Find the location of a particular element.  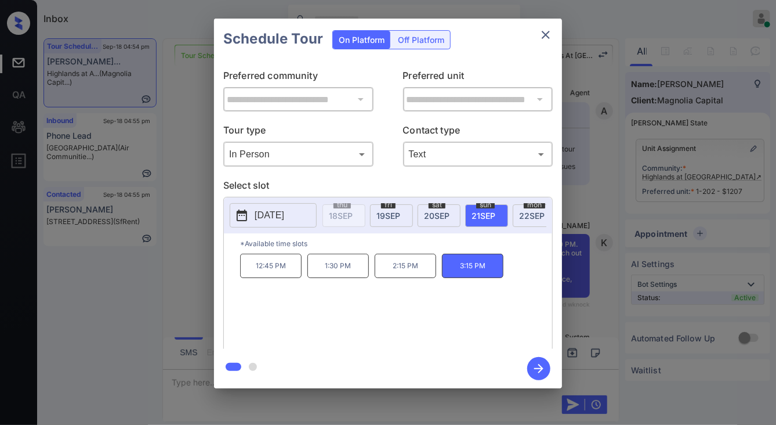

p: Preferred unit is located at coordinates (478, 78).